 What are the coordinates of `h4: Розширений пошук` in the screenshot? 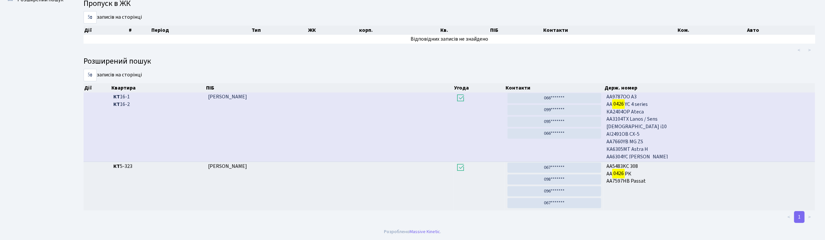 It's located at (449, 61).